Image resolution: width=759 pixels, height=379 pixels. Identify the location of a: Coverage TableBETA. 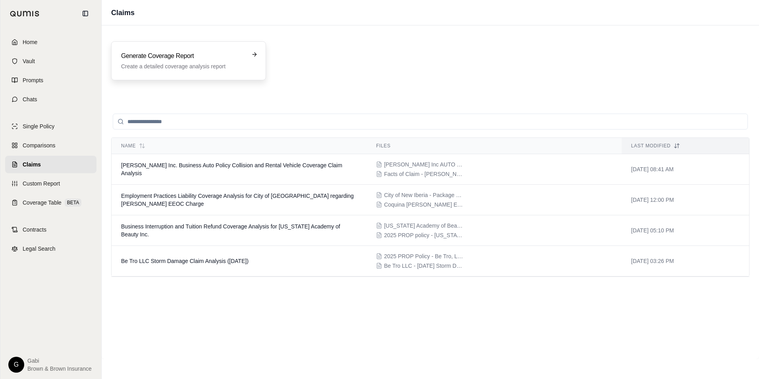
(51, 202).